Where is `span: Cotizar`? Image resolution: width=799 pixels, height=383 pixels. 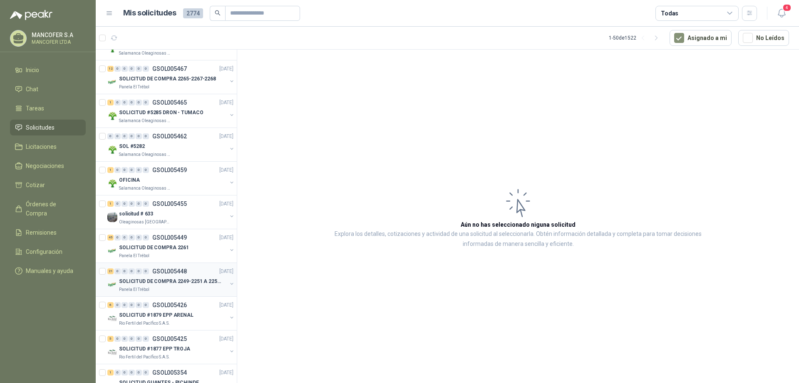 span: Cotizar is located at coordinates (35, 185).